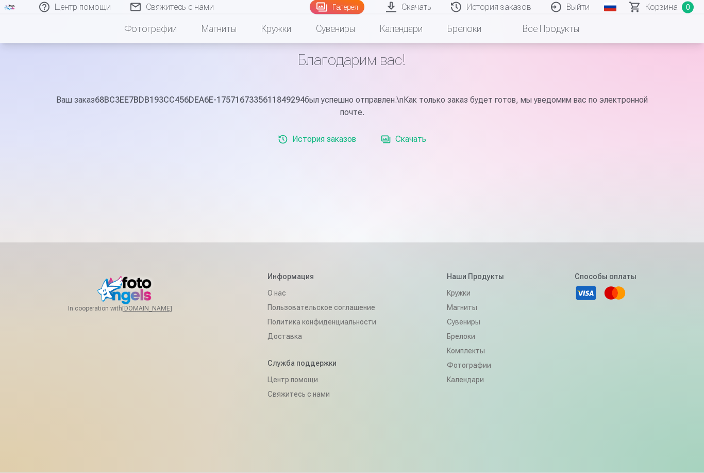 The width and height of the screenshot is (704, 473). Describe the element at coordinates (475, 277) in the screenshot. I see `h5: Наши продукты` at that location.